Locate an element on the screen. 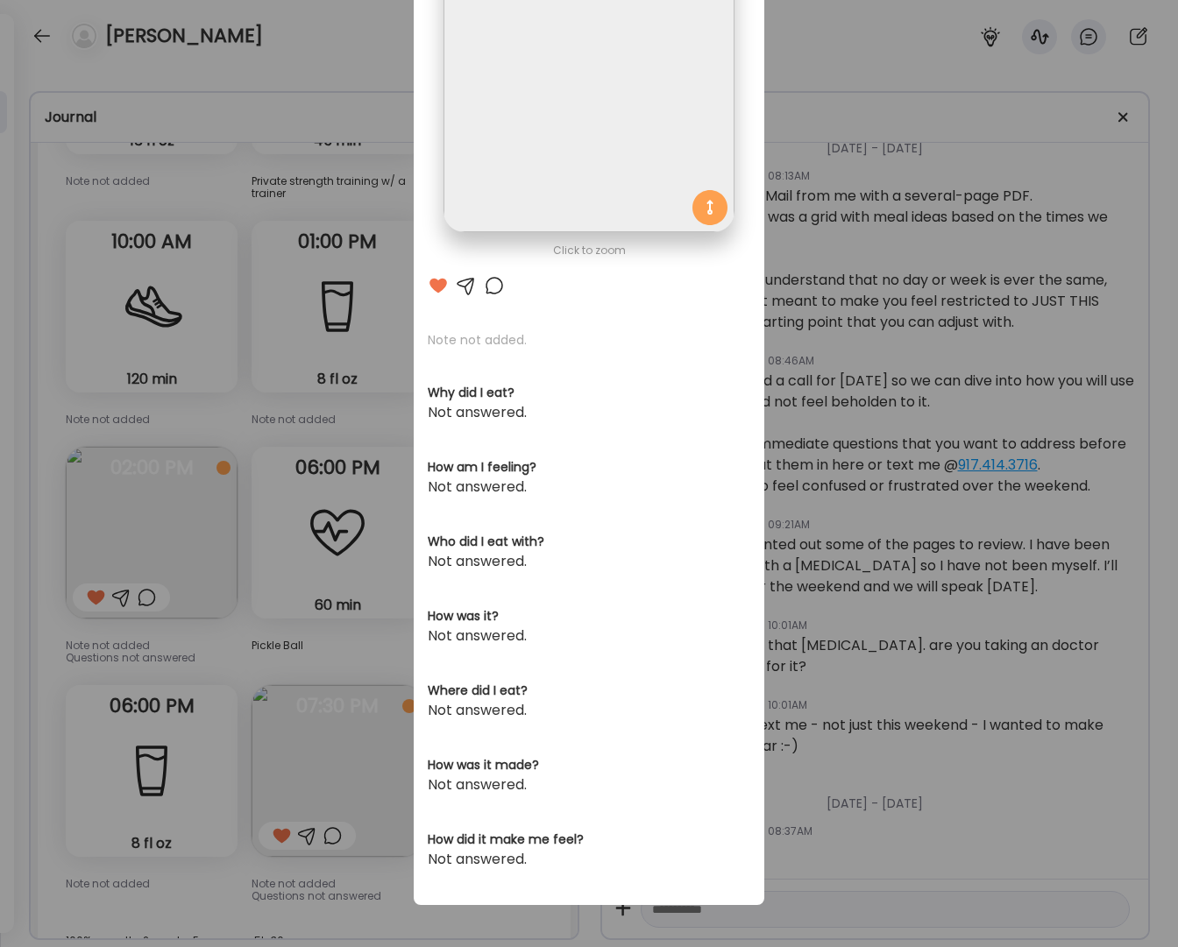 The width and height of the screenshot is (1178, 947). h3: How was it? is located at coordinates (589, 616).